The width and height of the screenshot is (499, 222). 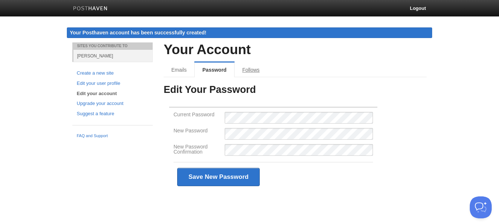 I want to click on label: Current Password, so click(x=197, y=115).